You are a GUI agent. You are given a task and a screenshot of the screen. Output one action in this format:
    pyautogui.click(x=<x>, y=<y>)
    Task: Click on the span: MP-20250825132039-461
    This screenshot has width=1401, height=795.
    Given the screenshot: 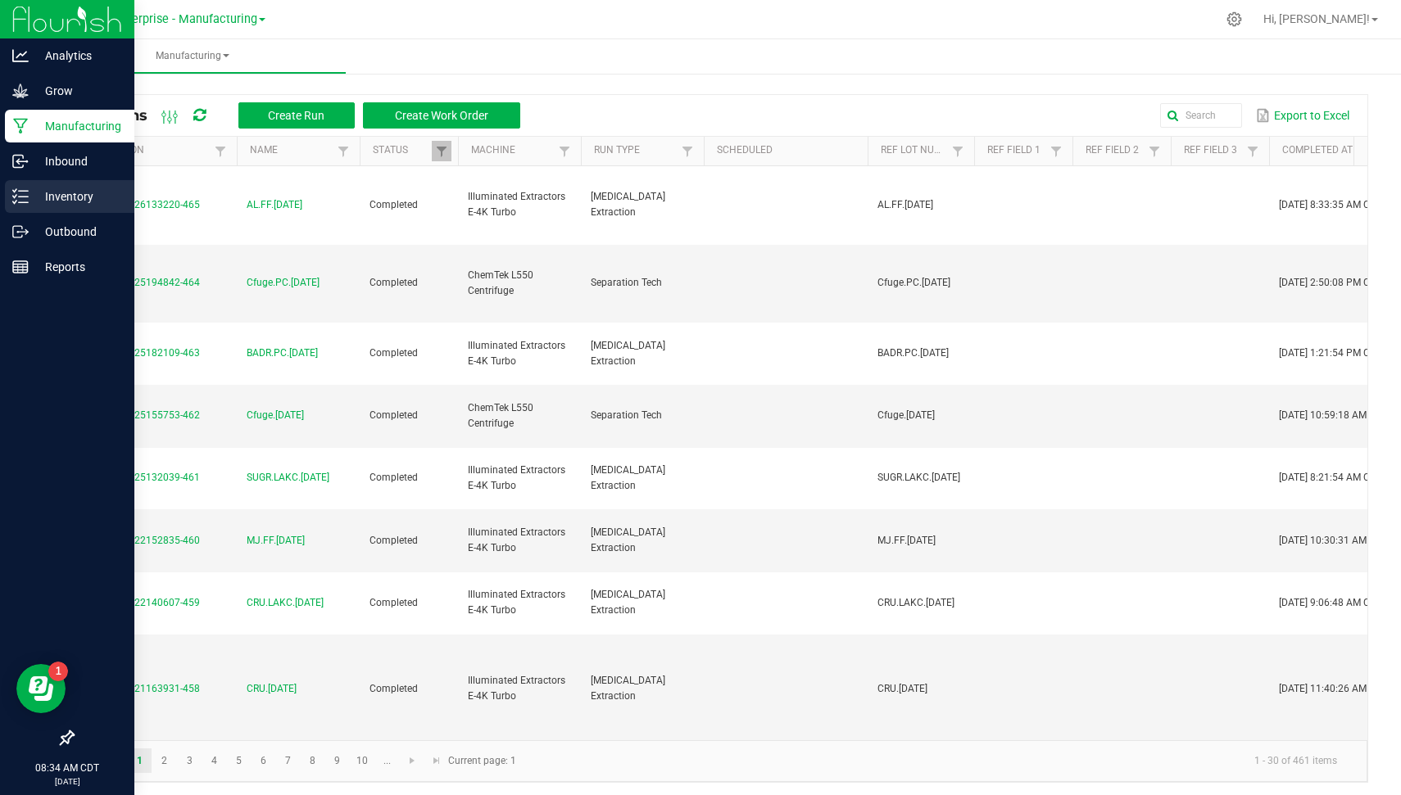 What is the action you would take?
    pyautogui.click(x=141, y=478)
    